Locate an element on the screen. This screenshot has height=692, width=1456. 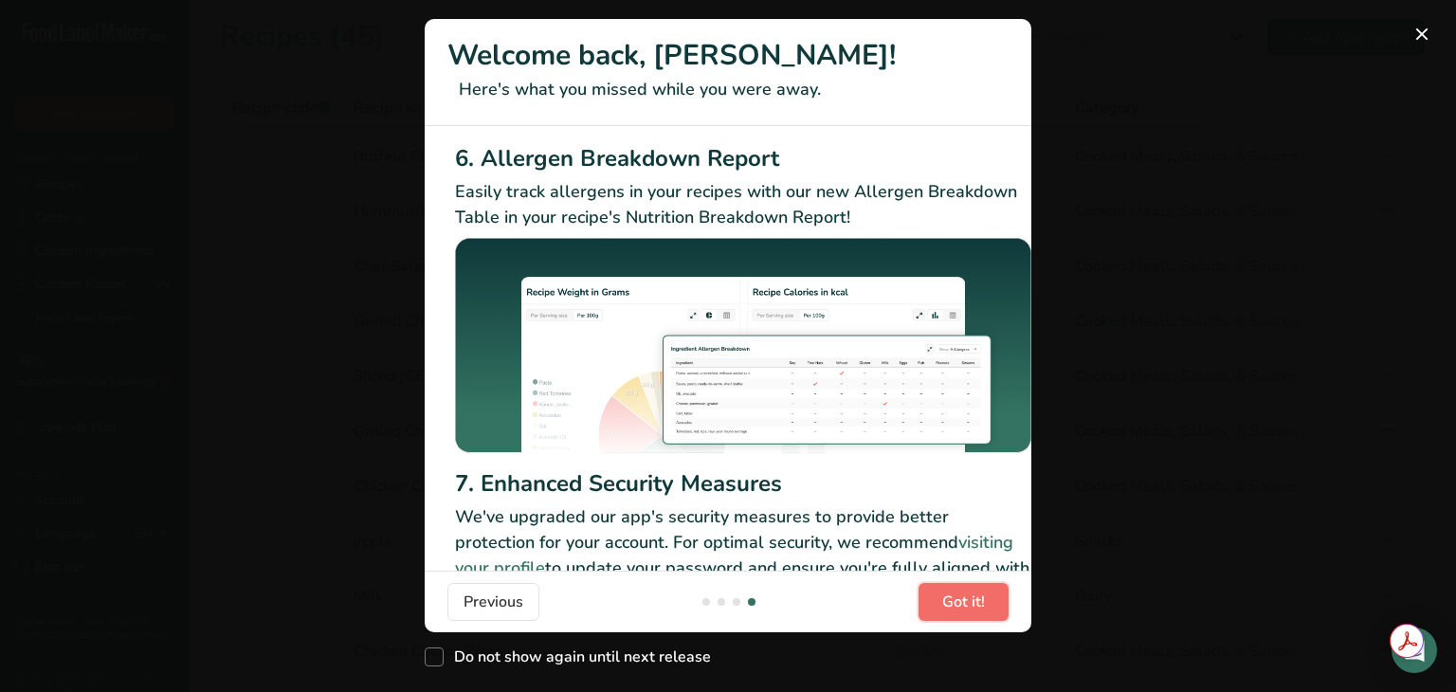
h2: 7. Enhanced Security Measures is located at coordinates (743, 484).